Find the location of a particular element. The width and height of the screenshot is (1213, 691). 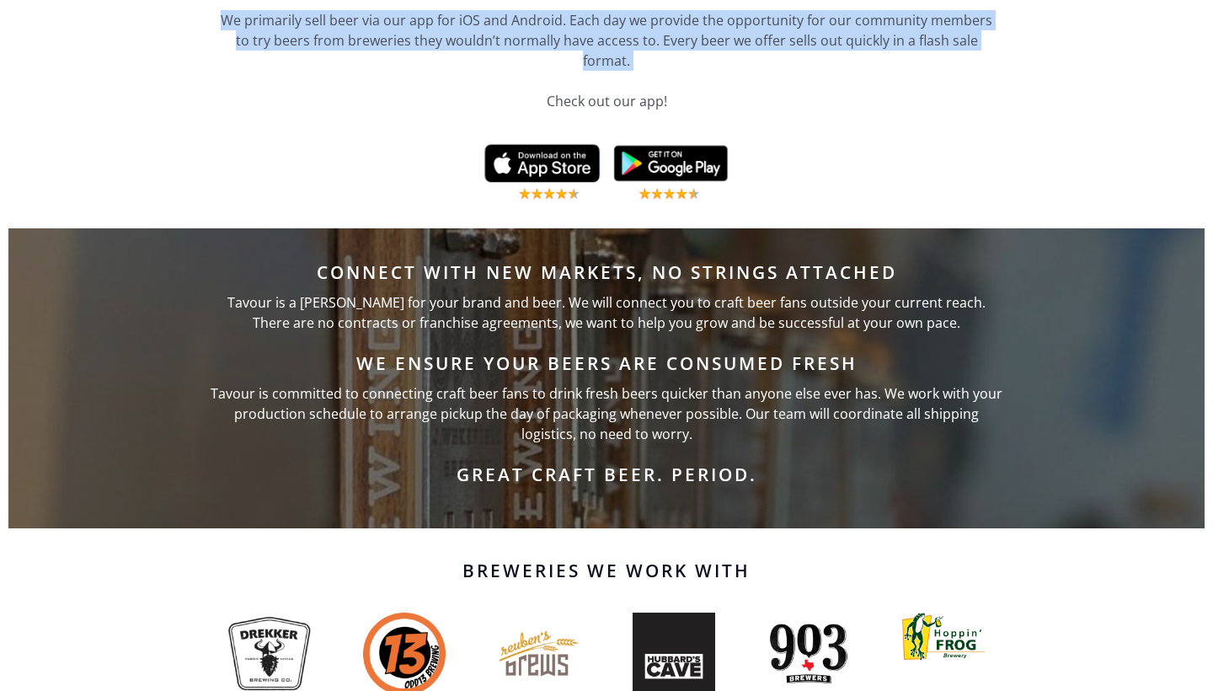

p: Tavour is committed to connecting craft beer fans to drink fresh beers quicker than anyone else e... is located at coordinates (606, 413).